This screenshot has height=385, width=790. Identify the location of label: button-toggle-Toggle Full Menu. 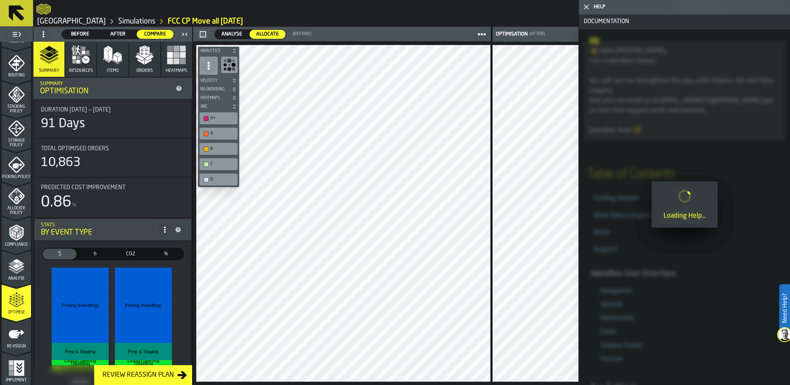
(16, 34).